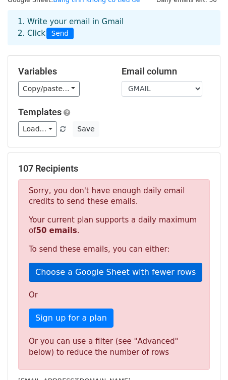 The width and height of the screenshot is (228, 380). Describe the element at coordinates (114, 226) in the screenshot. I see `p: Your current plan supports a daily maximum of .` at that location.